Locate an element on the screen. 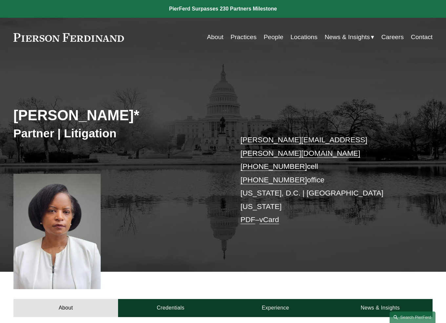  a: Search this site is located at coordinates (413, 317).